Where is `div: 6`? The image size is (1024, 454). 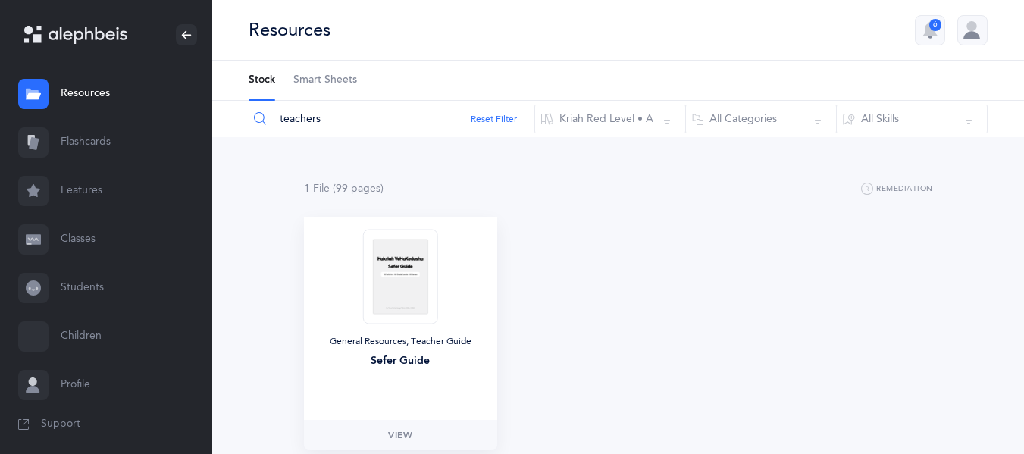 div: 6 is located at coordinates (936, 25).